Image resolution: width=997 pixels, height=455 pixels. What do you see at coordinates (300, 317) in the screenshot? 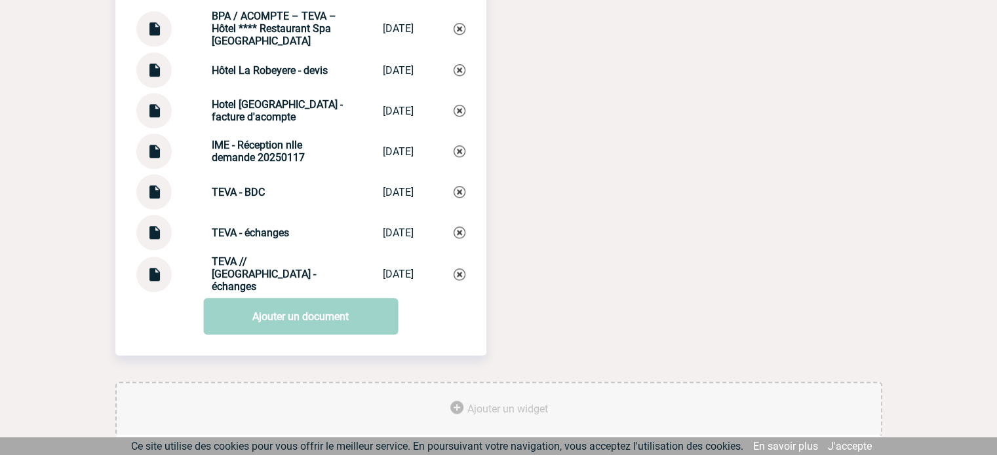
I see `a: Ajouter un document` at bounding box center [300, 317].